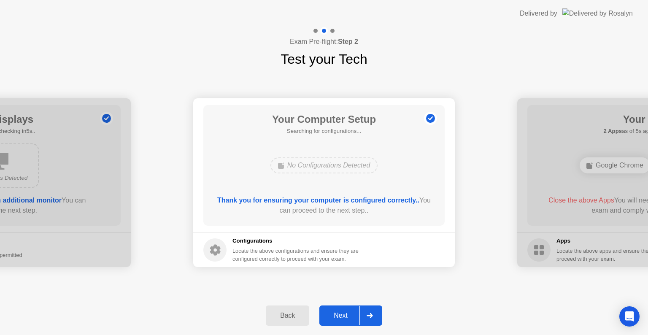 The image size is (648, 335). Describe the element at coordinates (324, 119) in the screenshot. I see `h1: Your Computer Setup` at that location.